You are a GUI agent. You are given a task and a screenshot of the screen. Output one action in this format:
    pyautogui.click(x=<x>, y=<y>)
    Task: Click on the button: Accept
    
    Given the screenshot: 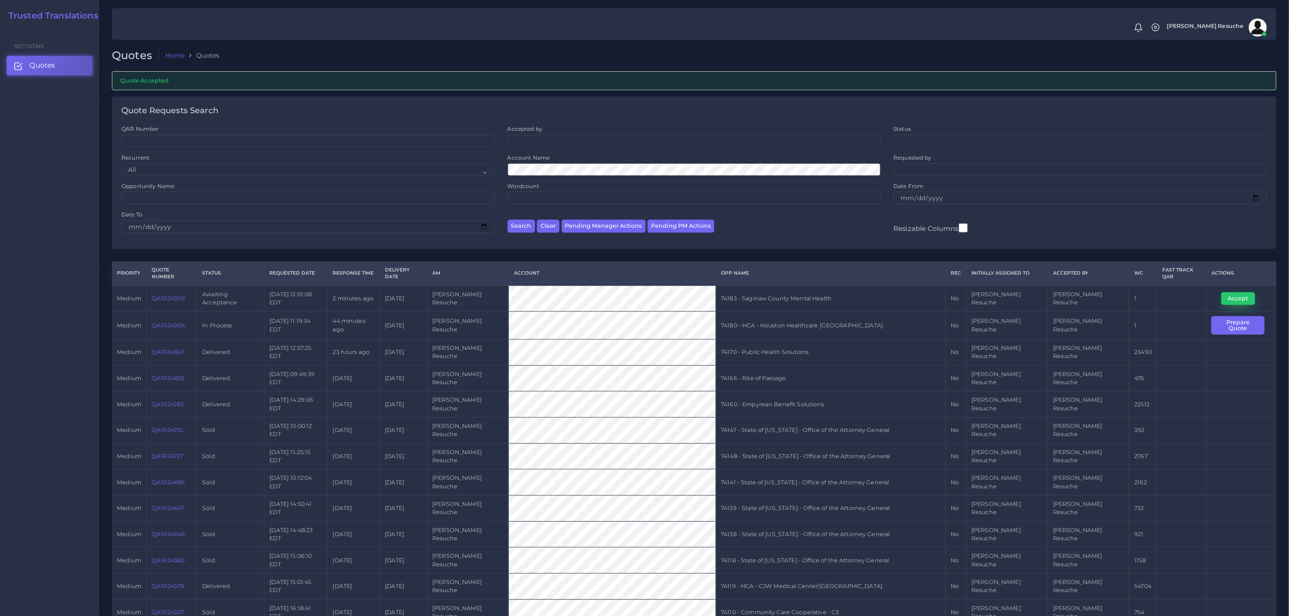 What is the action you would take?
    pyautogui.click(x=1238, y=299)
    